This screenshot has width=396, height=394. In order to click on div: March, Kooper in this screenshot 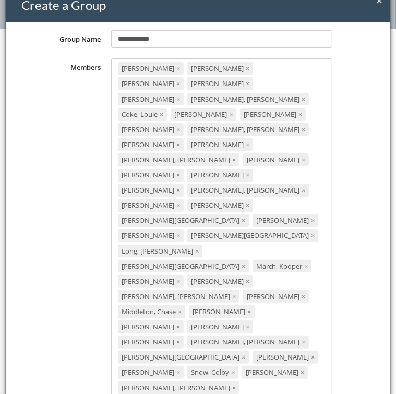, I will do `click(282, 266)`.